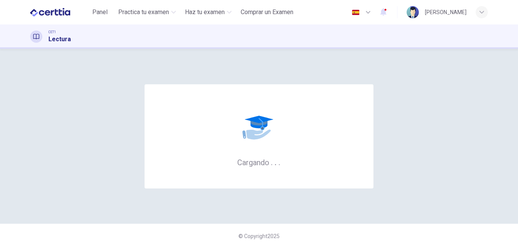  What do you see at coordinates (267, 12) in the screenshot?
I see `a: Comprar un Examen` at bounding box center [267, 12].